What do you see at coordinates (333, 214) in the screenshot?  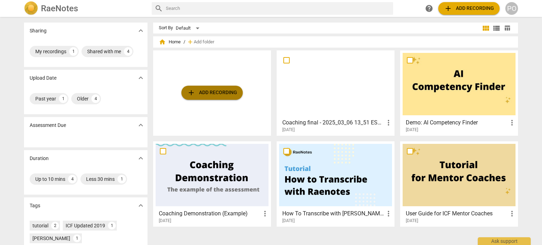 I see `h3: How To Transcribe with RaeNotes` at bounding box center [333, 214].